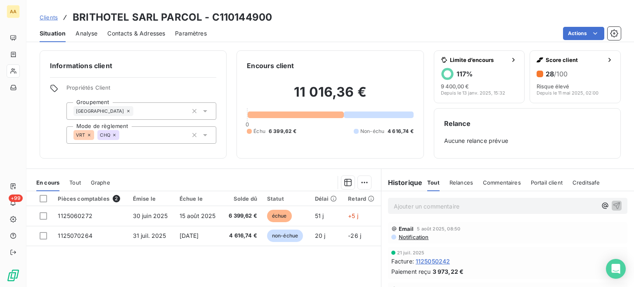 This screenshot has width=634, height=287. I want to click on div: Émise le, so click(151, 199).